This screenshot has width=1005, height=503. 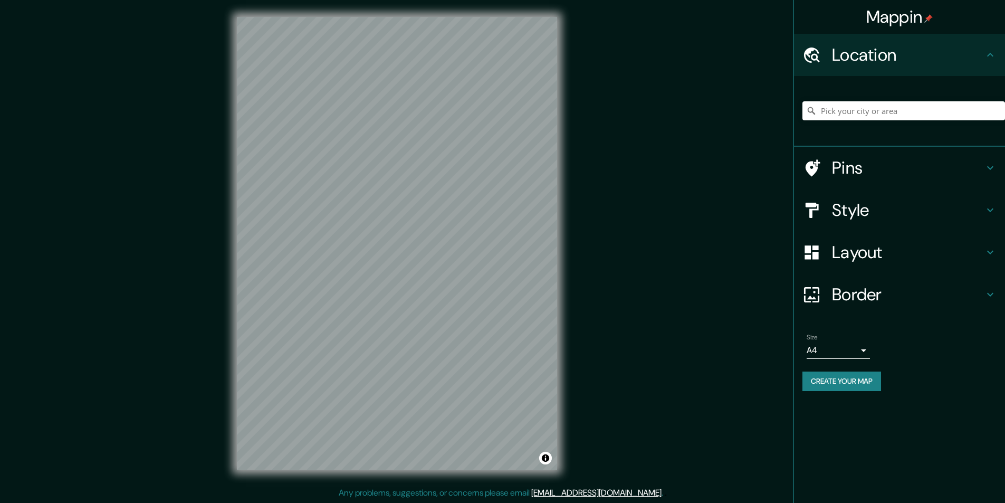 I want to click on div: Pins, so click(x=899, y=168).